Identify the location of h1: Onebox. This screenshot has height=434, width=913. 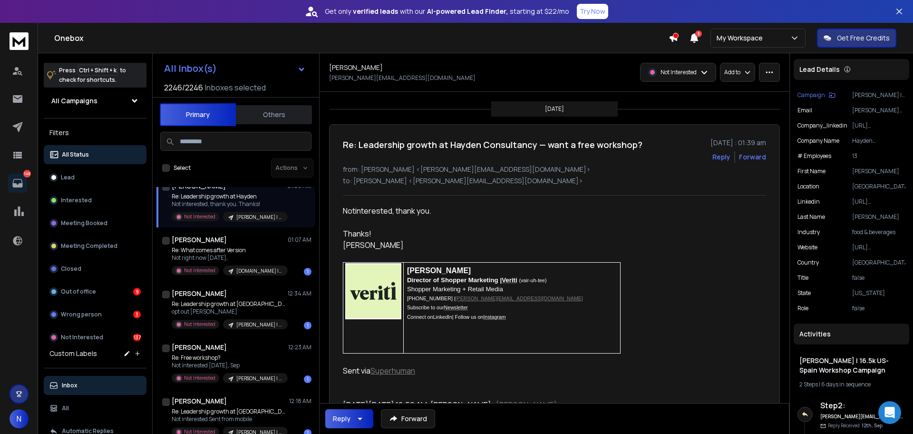
(361, 38).